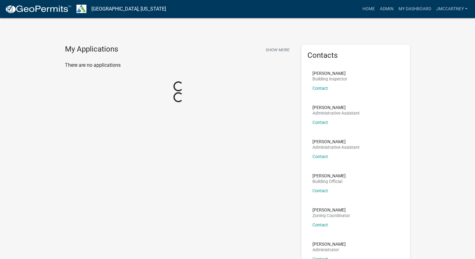  Describe the element at coordinates (369, 9) in the screenshot. I see `a: Home` at that location.